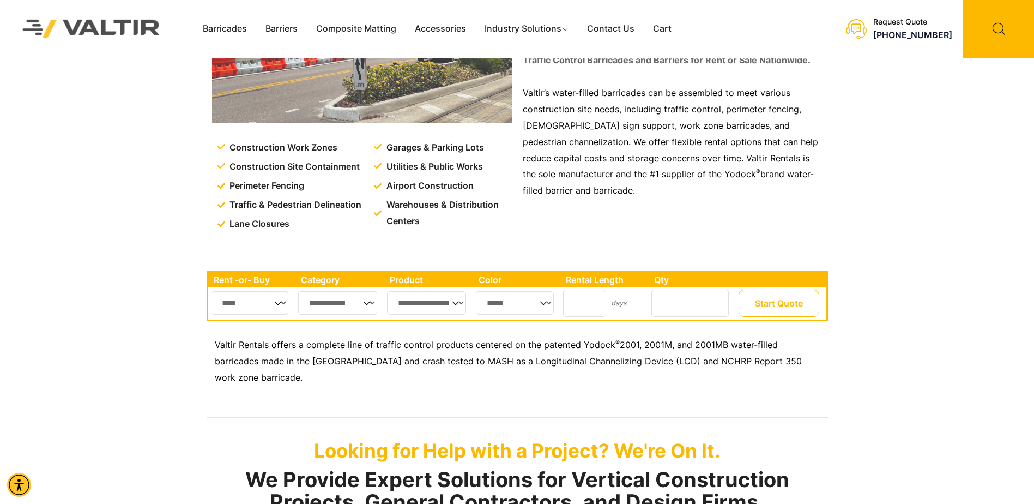 The width and height of the screenshot is (1034, 504). I want to click on p: Valtir’s water-filled barricades can be assembled to meet various construction site needs, includ..., so click(673, 142).